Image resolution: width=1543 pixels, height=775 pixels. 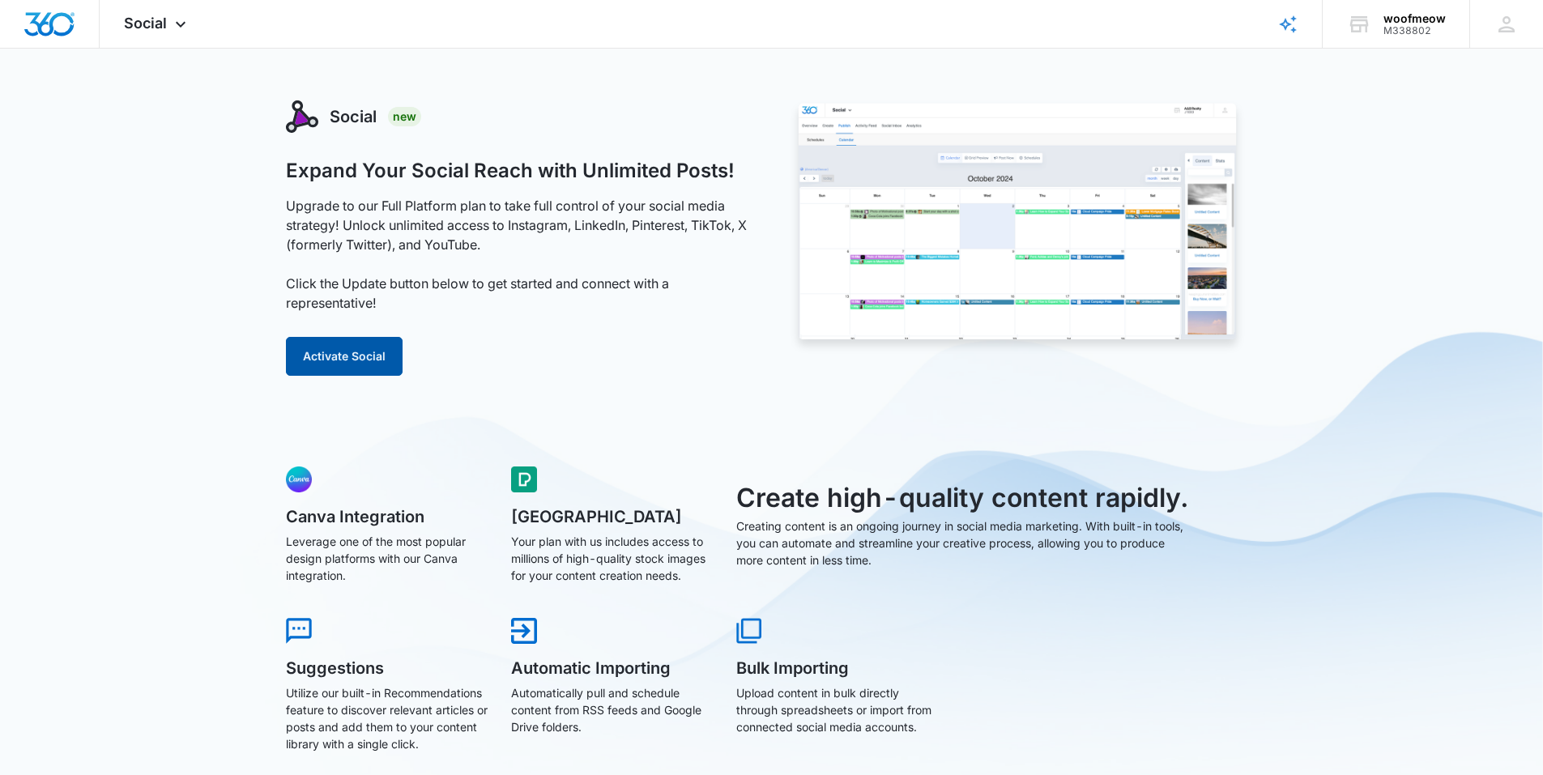 I want to click on span: Social, so click(x=145, y=23).